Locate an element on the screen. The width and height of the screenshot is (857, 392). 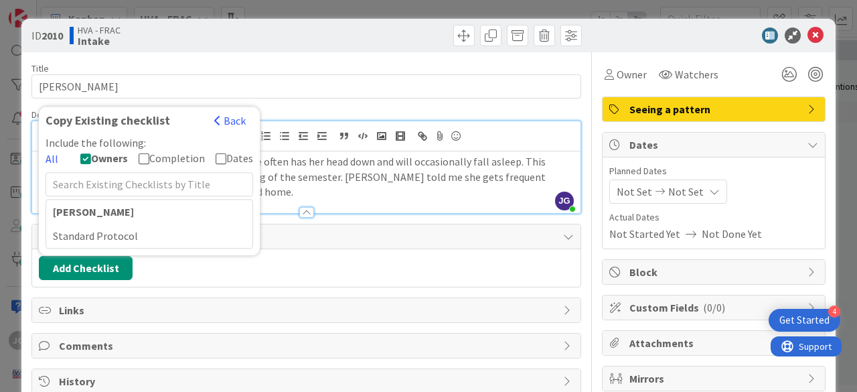
b: Intake is located at coordinates (99, 41).